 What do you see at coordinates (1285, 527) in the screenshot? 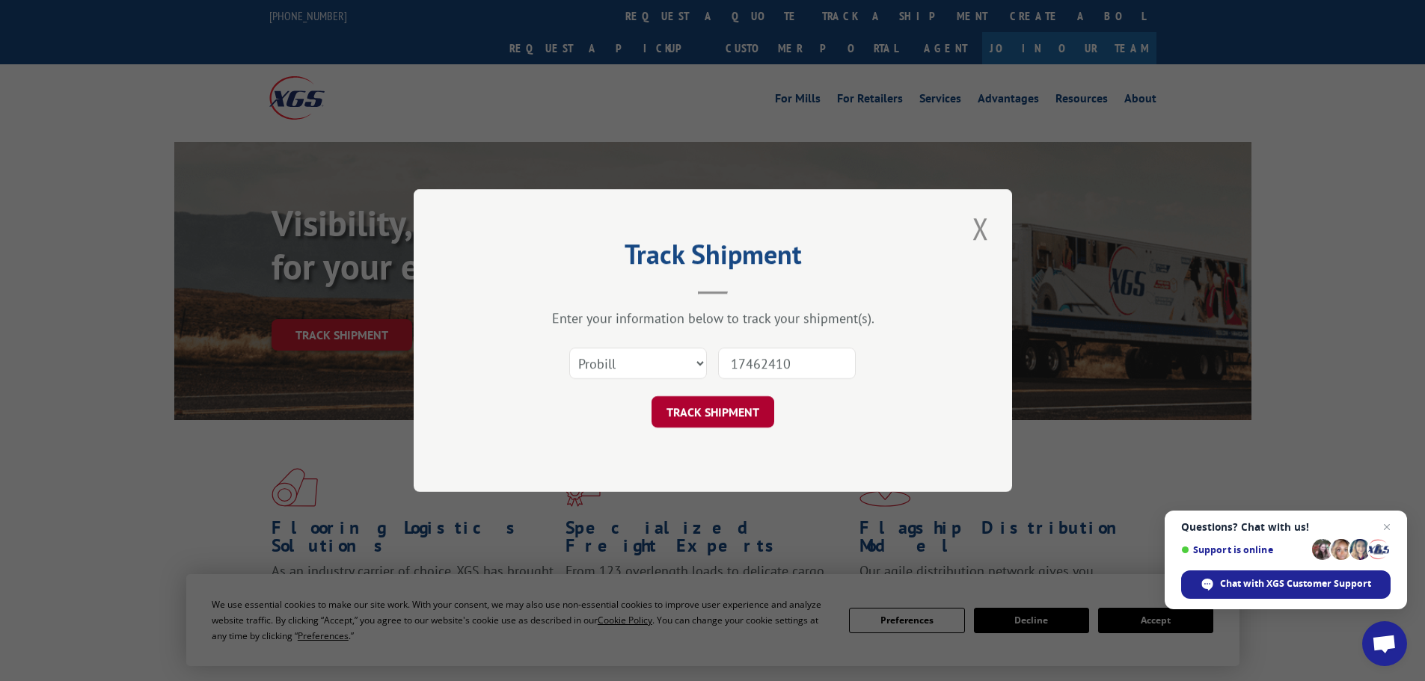
I see `span: Questions? Chat with us!` at bounding box center [1285, 527].